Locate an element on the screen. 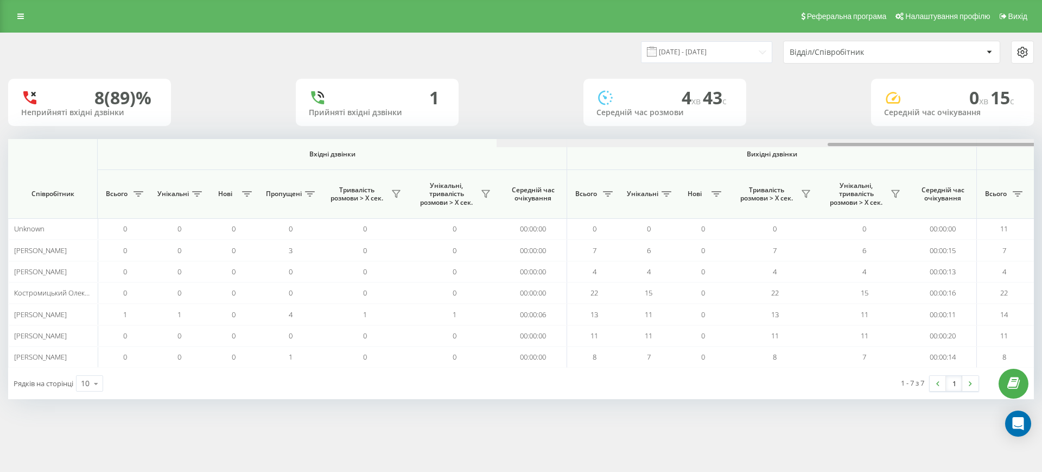 The image size is (1042, 472). div: Середній час очікування is located at coordinates (953, 112).